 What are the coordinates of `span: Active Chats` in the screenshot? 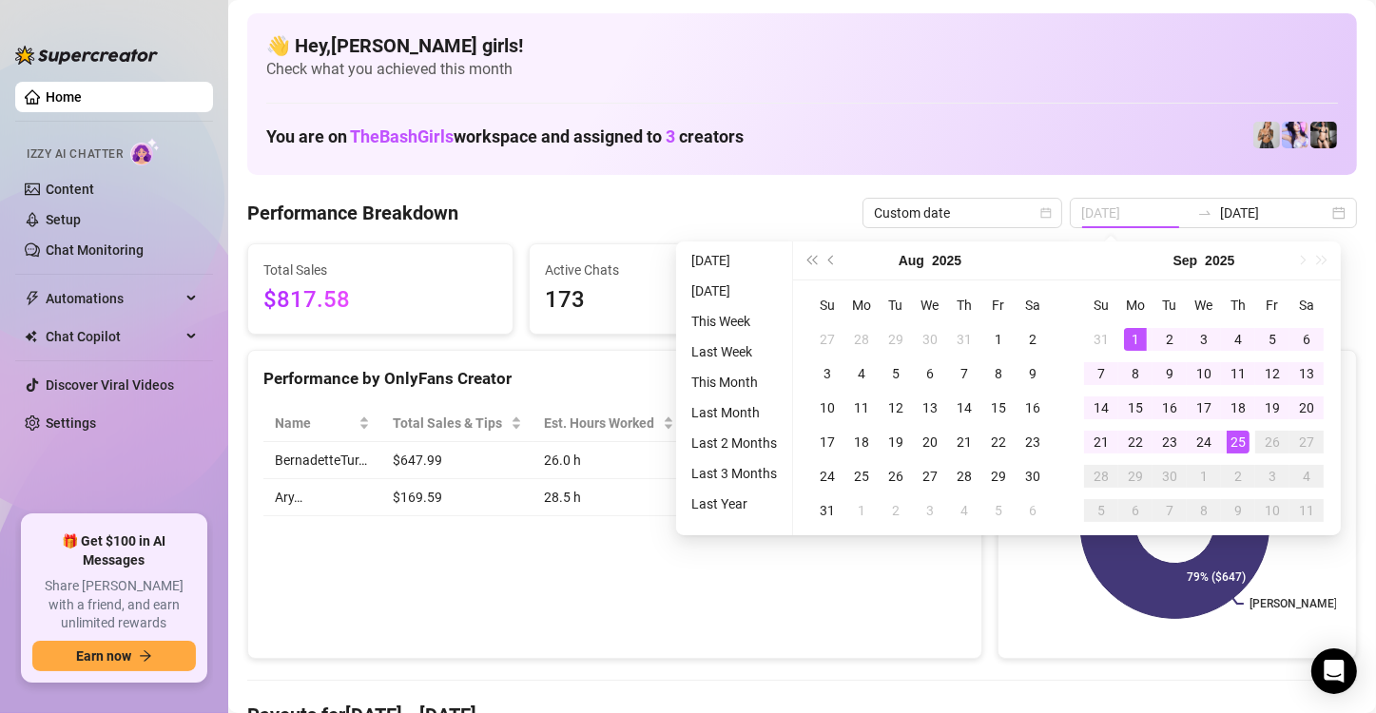 It's located at (662, 270).